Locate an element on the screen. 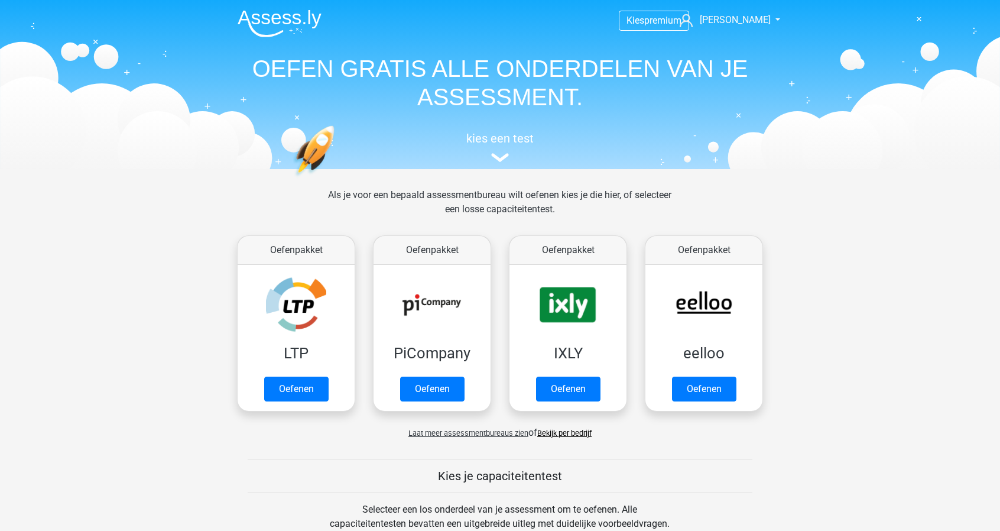 The height and width of the screenshot is (531, 1000). a: Kiespremium is located at coordinates (654, 20).